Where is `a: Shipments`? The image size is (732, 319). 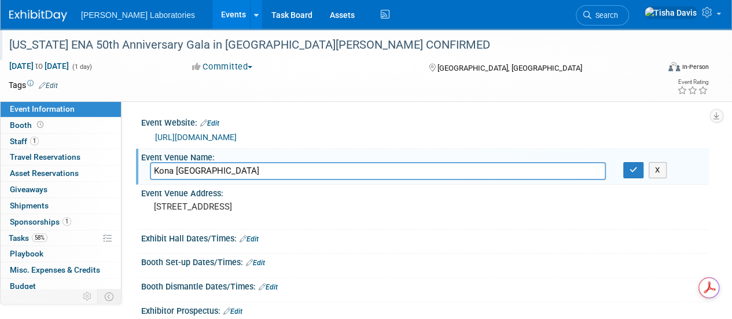 a: Shipments is located at coordinates (61, 205).